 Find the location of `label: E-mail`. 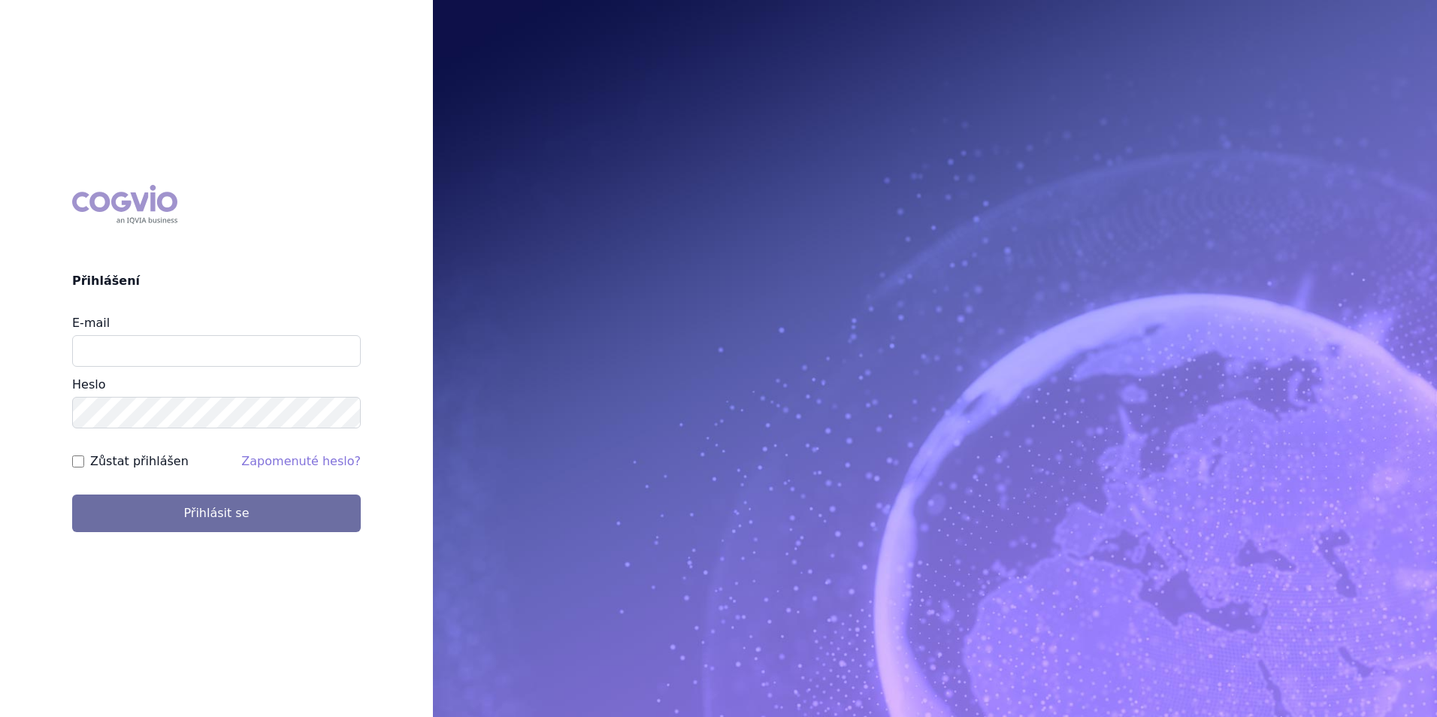

label: E-mail is located at coordinates (91, 322).